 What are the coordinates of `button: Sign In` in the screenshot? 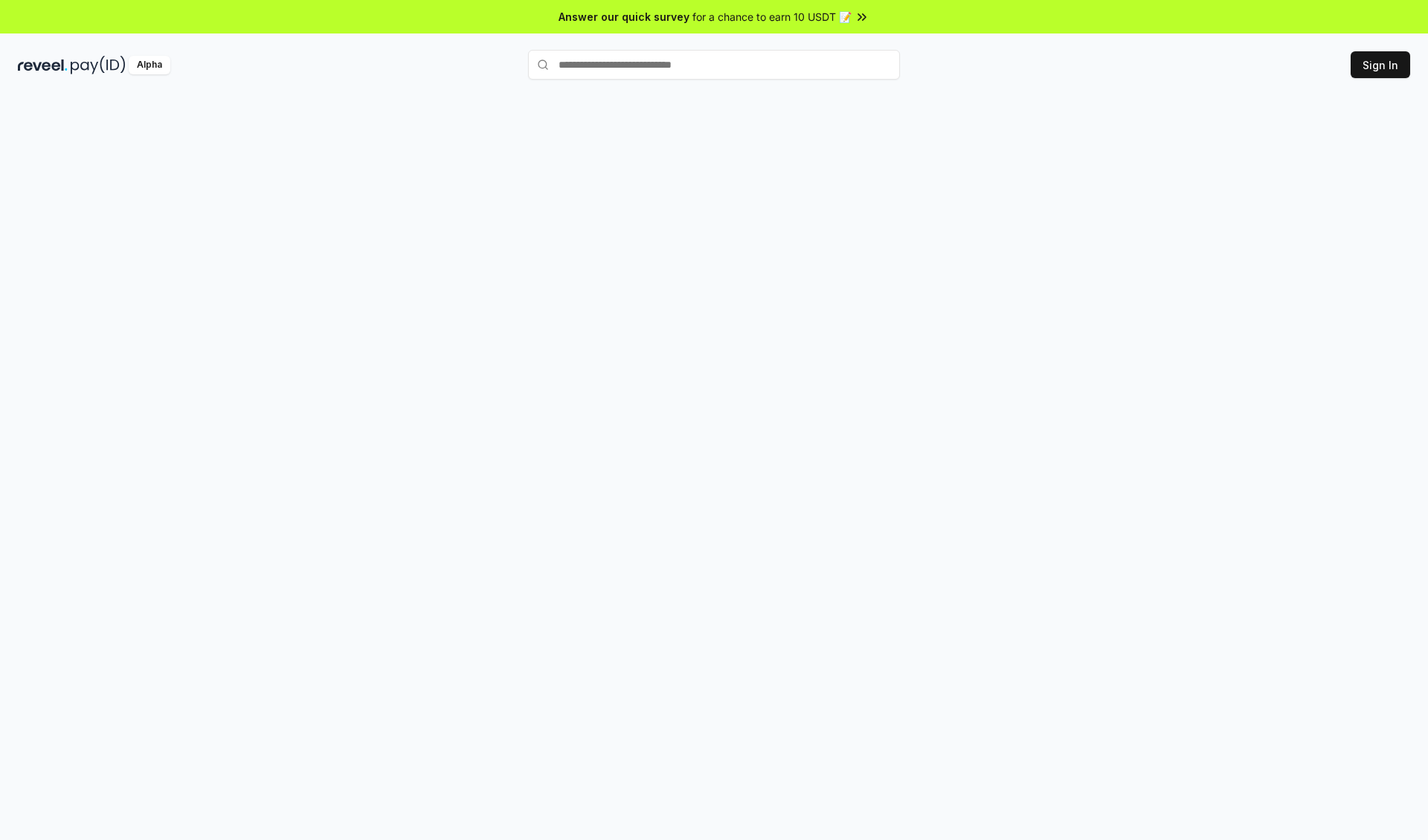 It's located at (1381, 65).